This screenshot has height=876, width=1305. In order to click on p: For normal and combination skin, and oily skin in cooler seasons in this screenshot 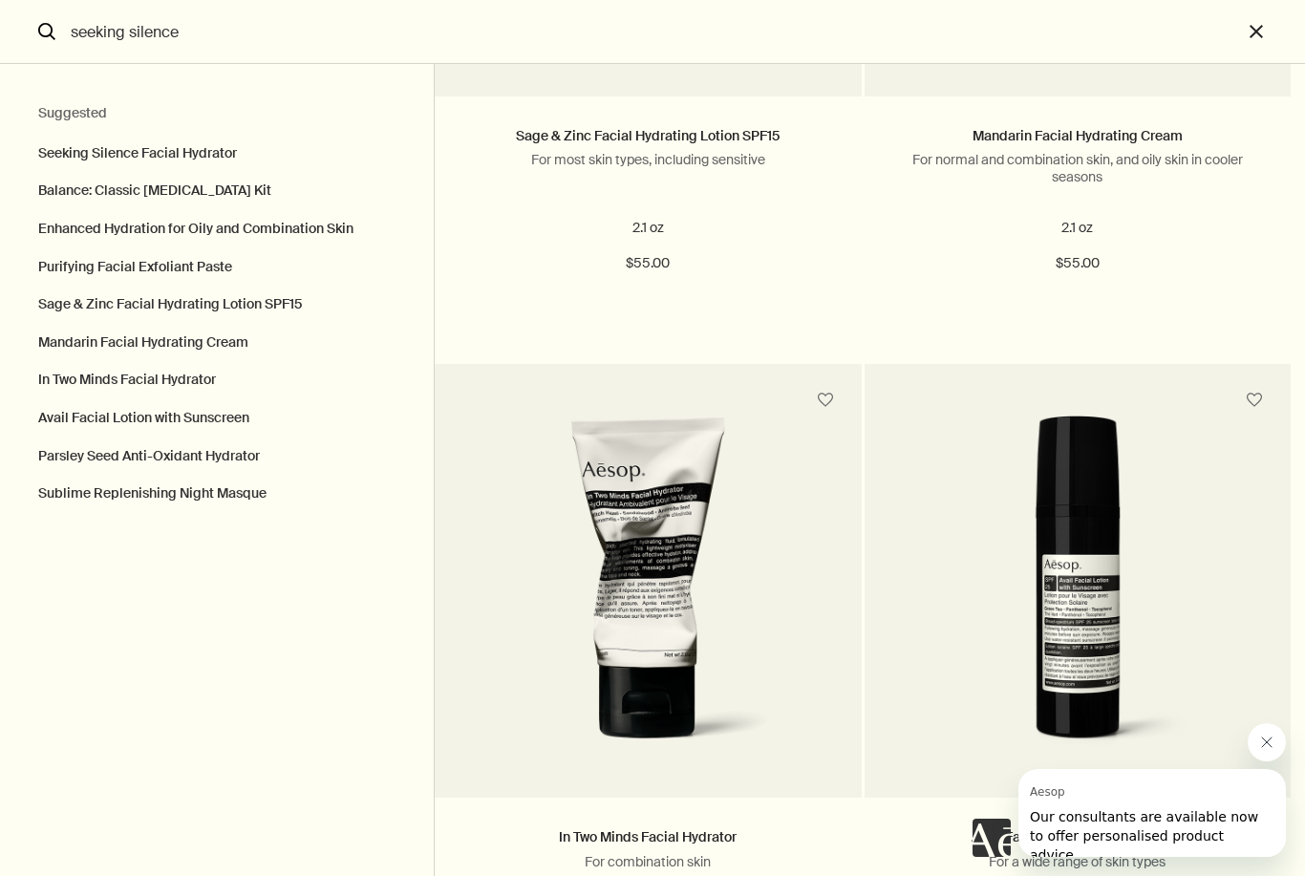, I will do `click(1078, 168)`.